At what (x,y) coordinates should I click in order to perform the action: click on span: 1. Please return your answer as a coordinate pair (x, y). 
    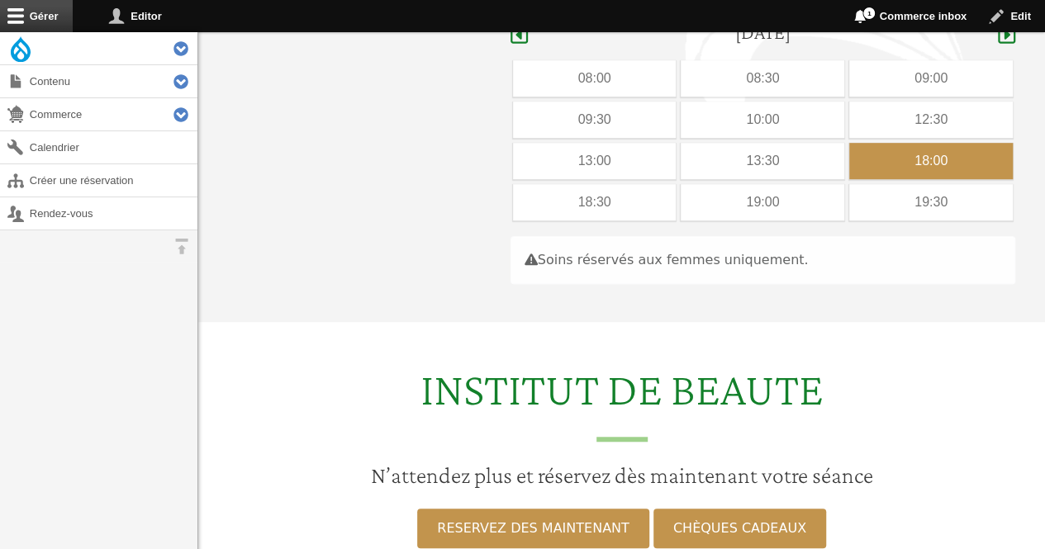
    Looking at the image, I should click on (869, 13).